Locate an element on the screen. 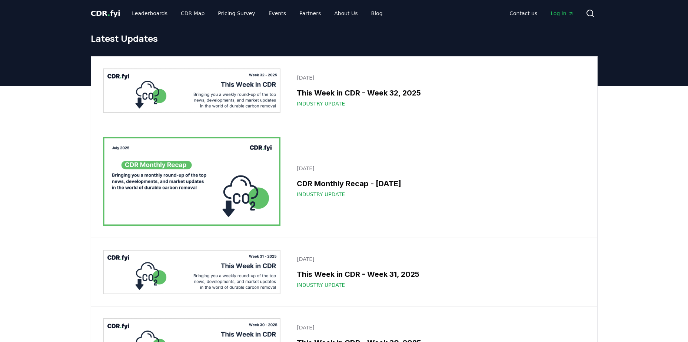 The image size is (688, 342). span: Log in is located at coordinates (562, 13).